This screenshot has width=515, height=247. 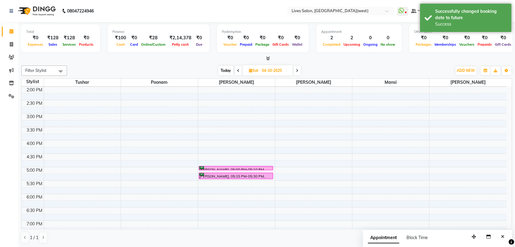 I want to click on div: 3:00 PM, so click(x=34, y=117).